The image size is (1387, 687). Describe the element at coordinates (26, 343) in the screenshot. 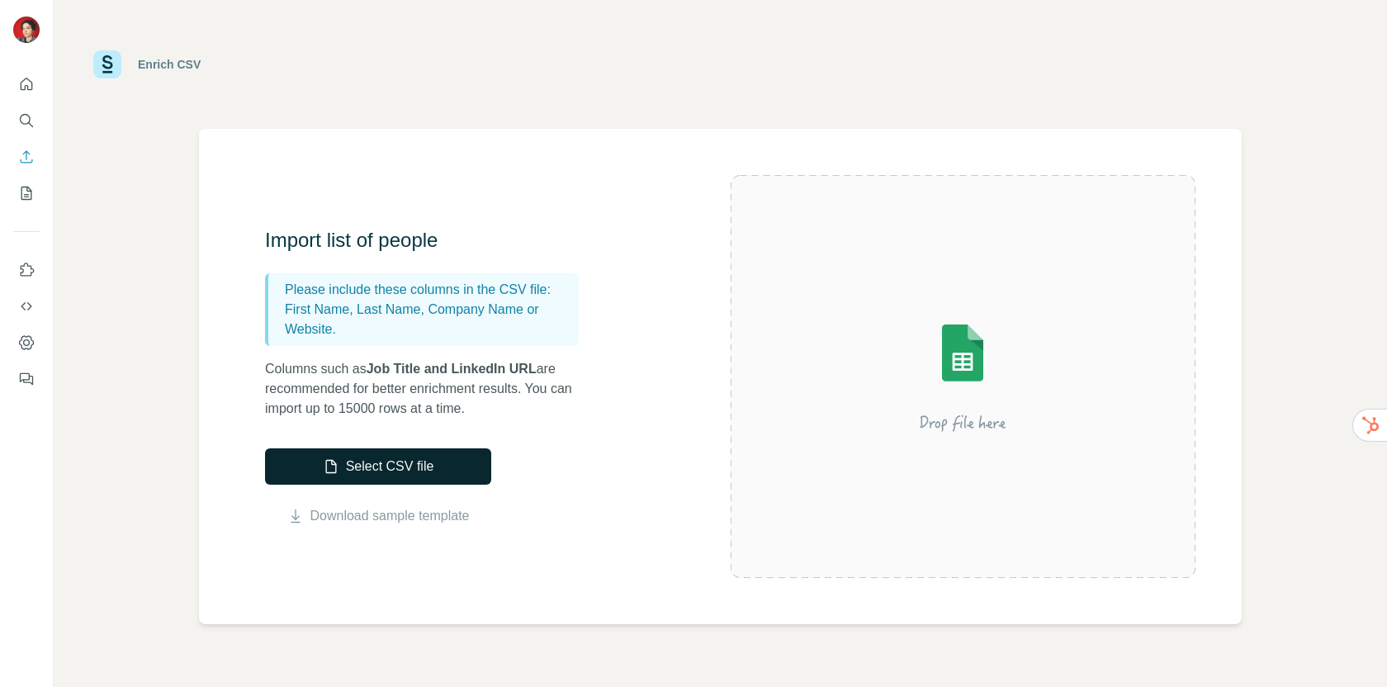

I see `button: Dashboard` at that location.